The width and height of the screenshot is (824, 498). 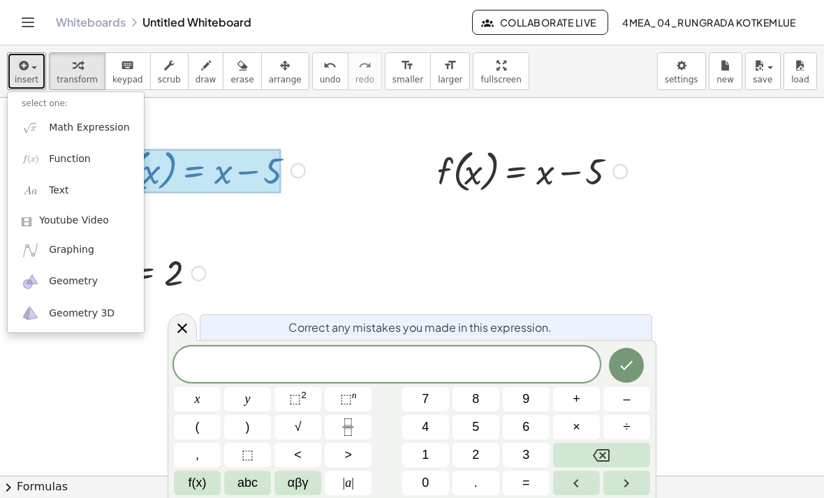 I want to click on button: Minus, so click(x=627, y=399).